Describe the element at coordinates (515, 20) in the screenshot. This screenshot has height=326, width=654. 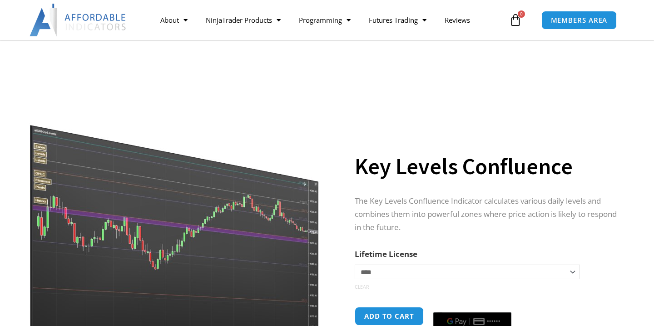
I see `a: 0` at that location.